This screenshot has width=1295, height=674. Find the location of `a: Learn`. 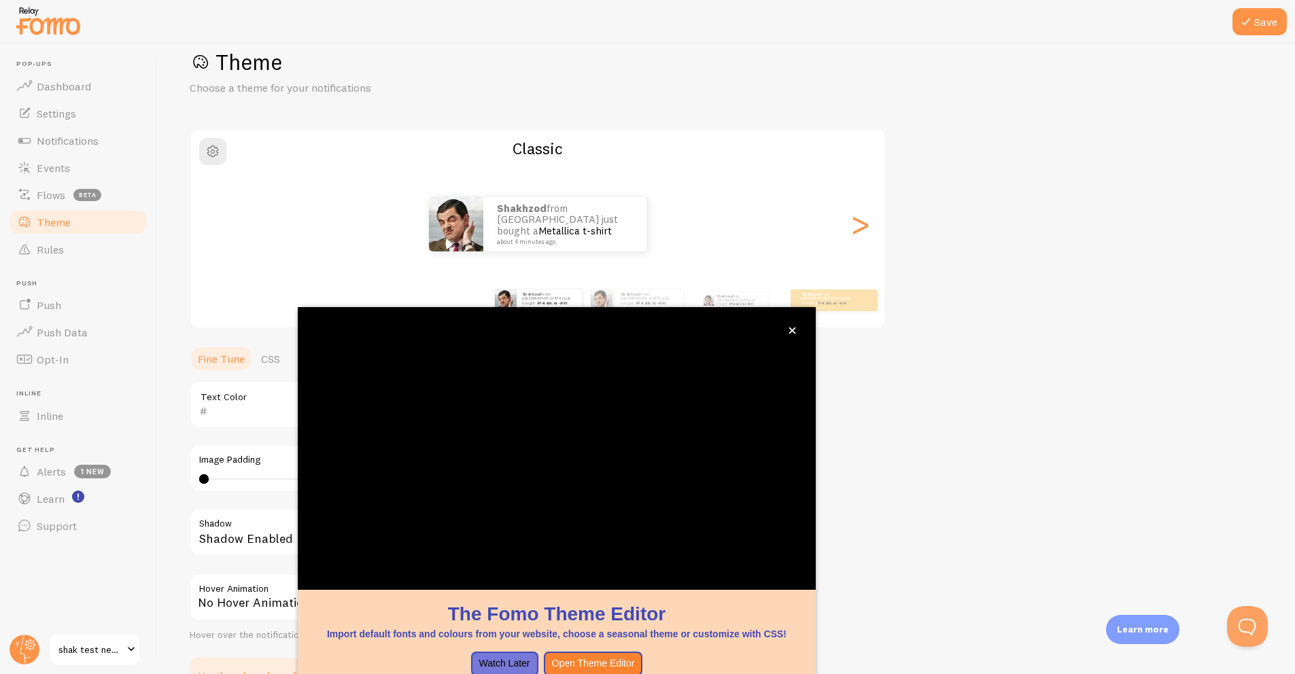

a: Learn is located at coordinates (78, 499).